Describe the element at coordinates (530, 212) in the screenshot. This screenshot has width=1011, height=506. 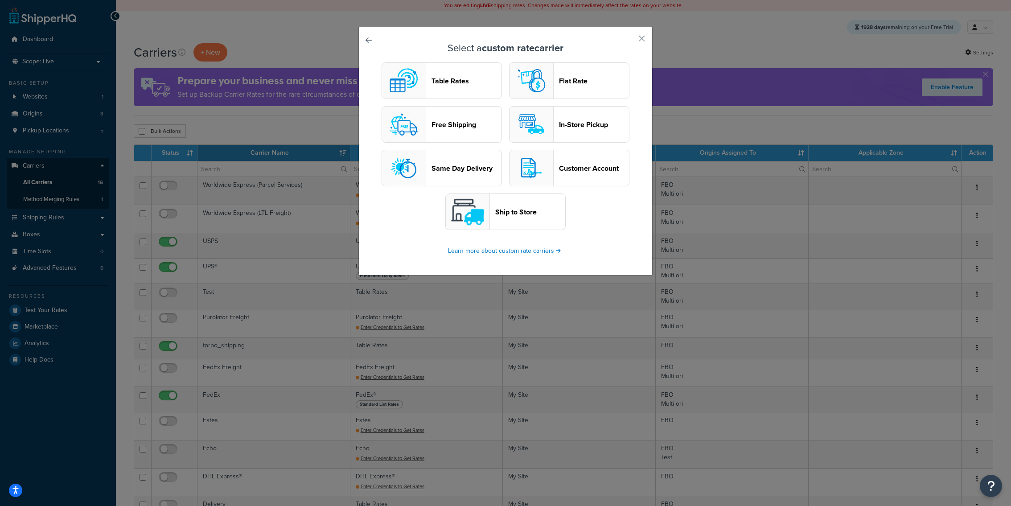
I see `header: Ship to Store` at that location.